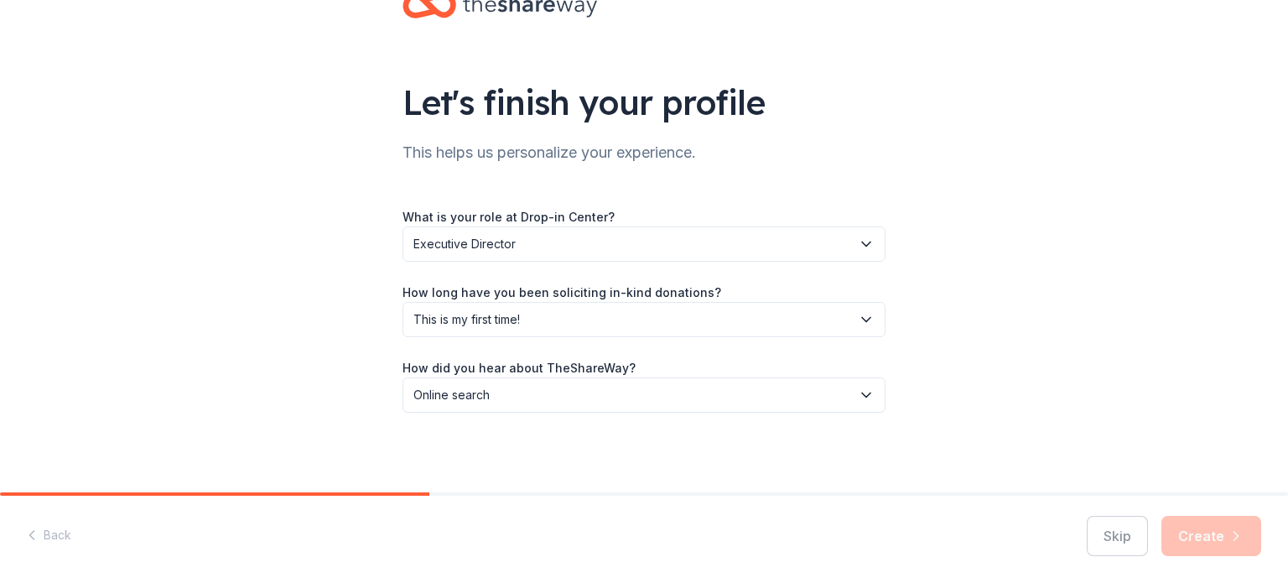  I want to click on label: How did you hear about TheShareWay?, so click(519, 368).